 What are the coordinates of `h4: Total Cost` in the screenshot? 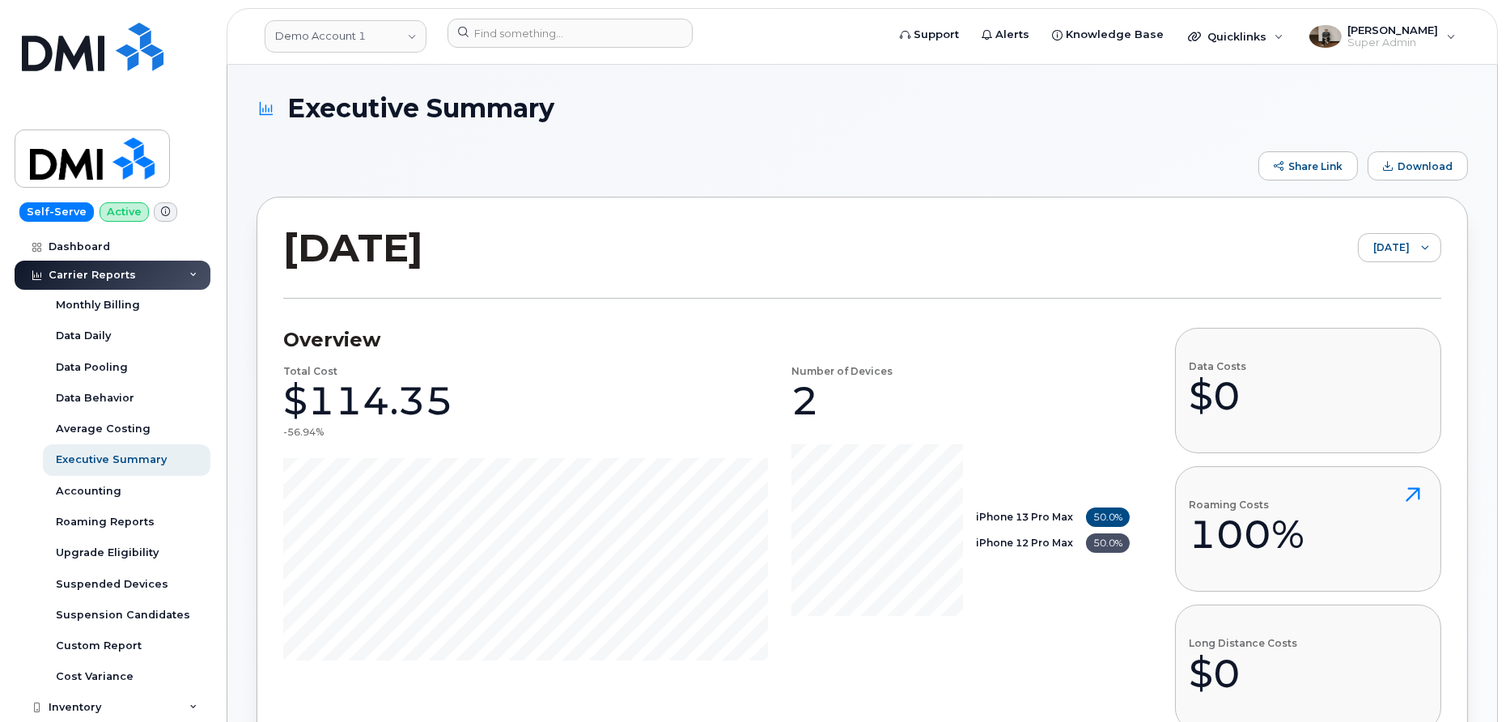 It's located at (310, 371).